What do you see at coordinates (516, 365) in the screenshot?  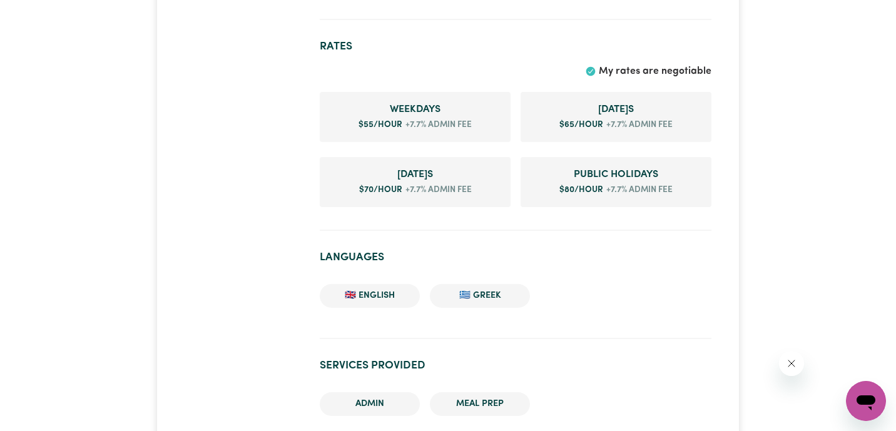 I see `h2: Services provided` at bounding box center [516, 365].